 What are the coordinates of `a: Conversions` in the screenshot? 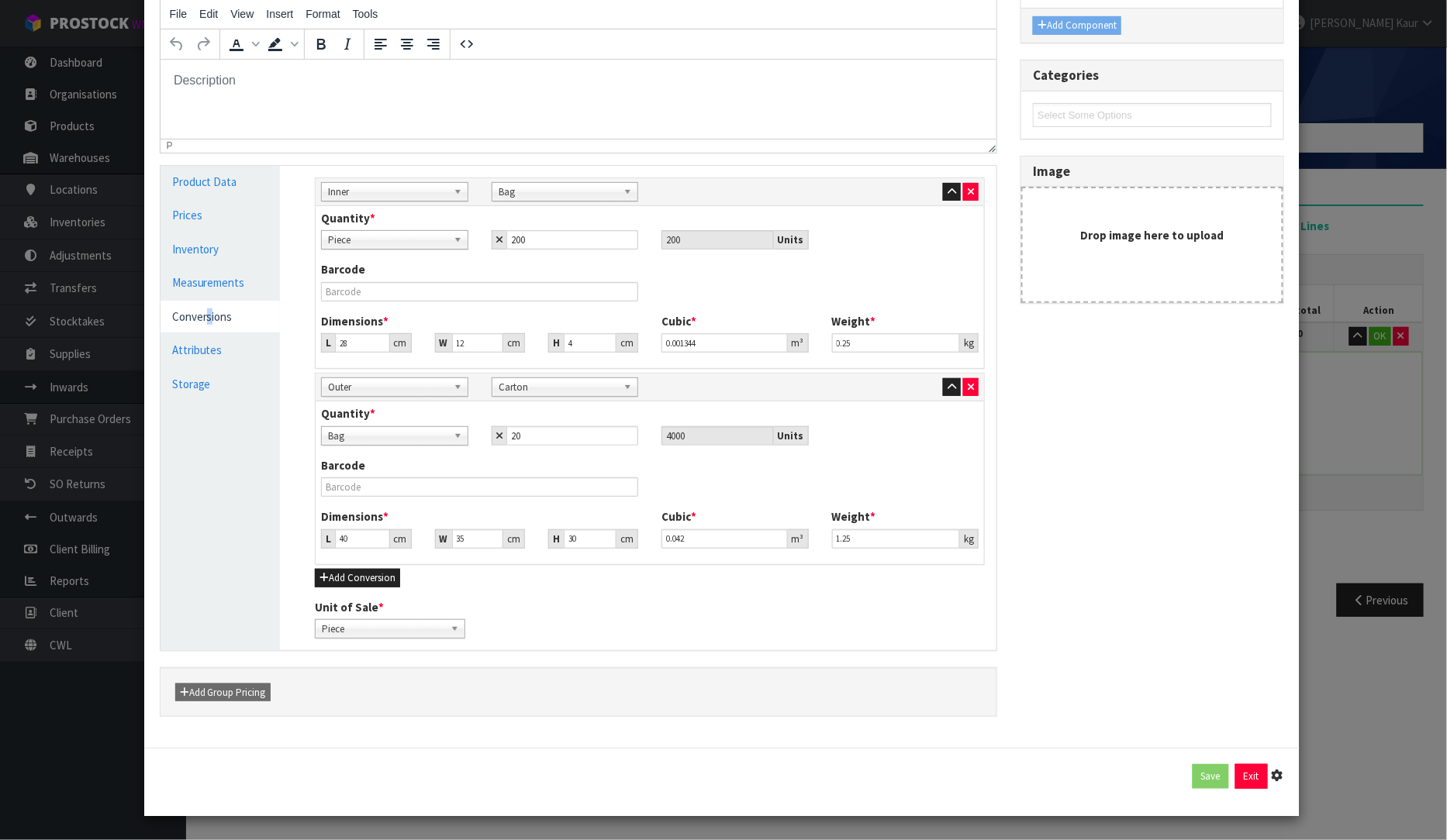 It's located at (220, 317).